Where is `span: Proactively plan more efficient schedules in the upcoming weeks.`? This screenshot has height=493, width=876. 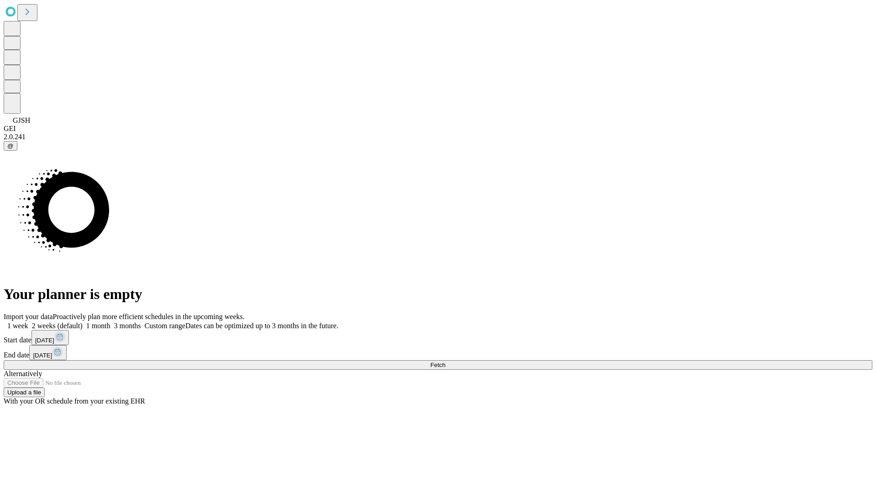
span: Proactively plan more efficient schedules in the upcoming weeks. is located at coordinates (149, 316).